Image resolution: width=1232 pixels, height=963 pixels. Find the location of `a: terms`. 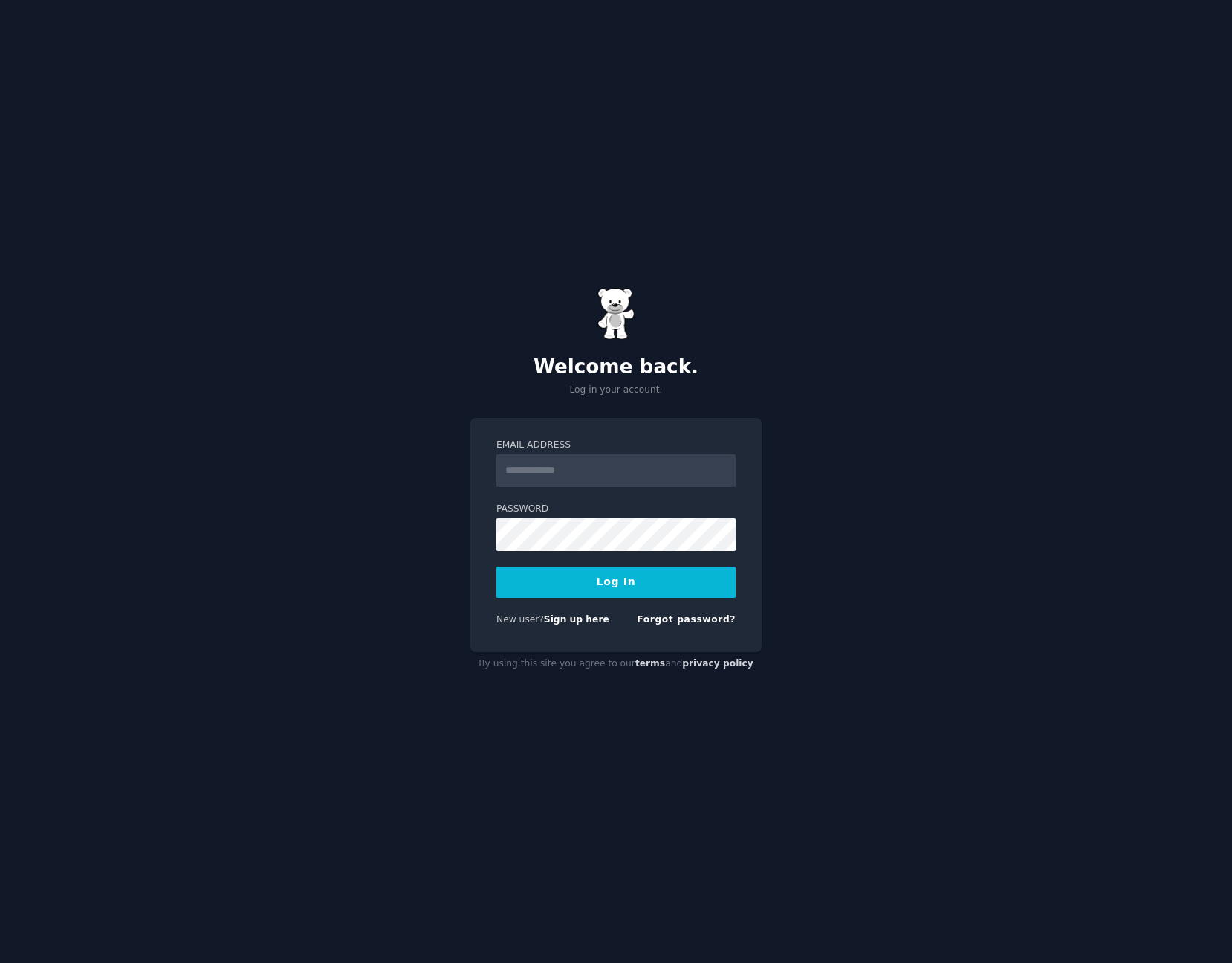

a: terms is located at coordinates (651, 663).